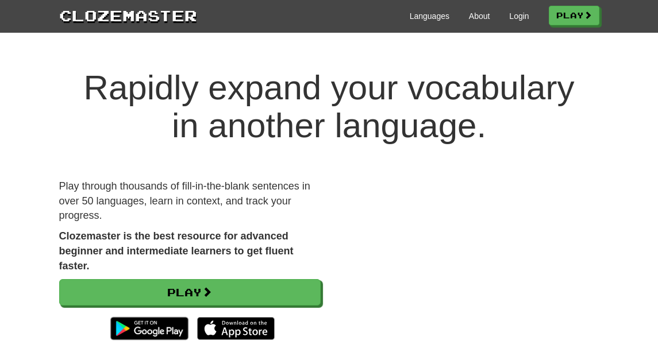  Describe the element at coordinates (479, 16) in the screenshot. I see `a: About` at that location.